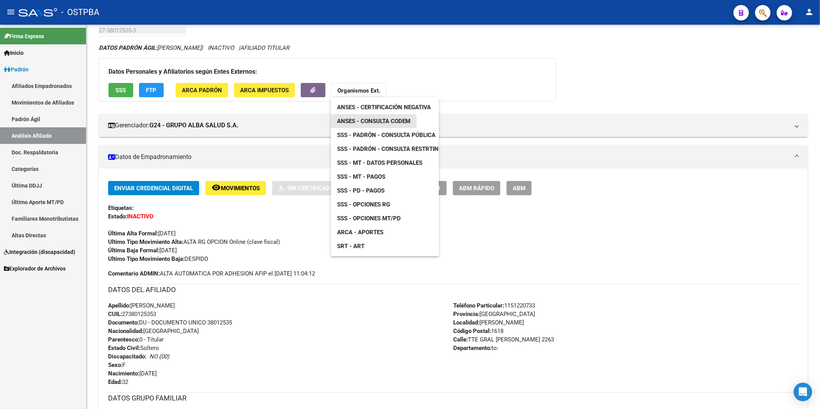 This screenshot has height=409, width=820. I want to click on span: SSS - MT - Datos Personales, so click(380, 163).